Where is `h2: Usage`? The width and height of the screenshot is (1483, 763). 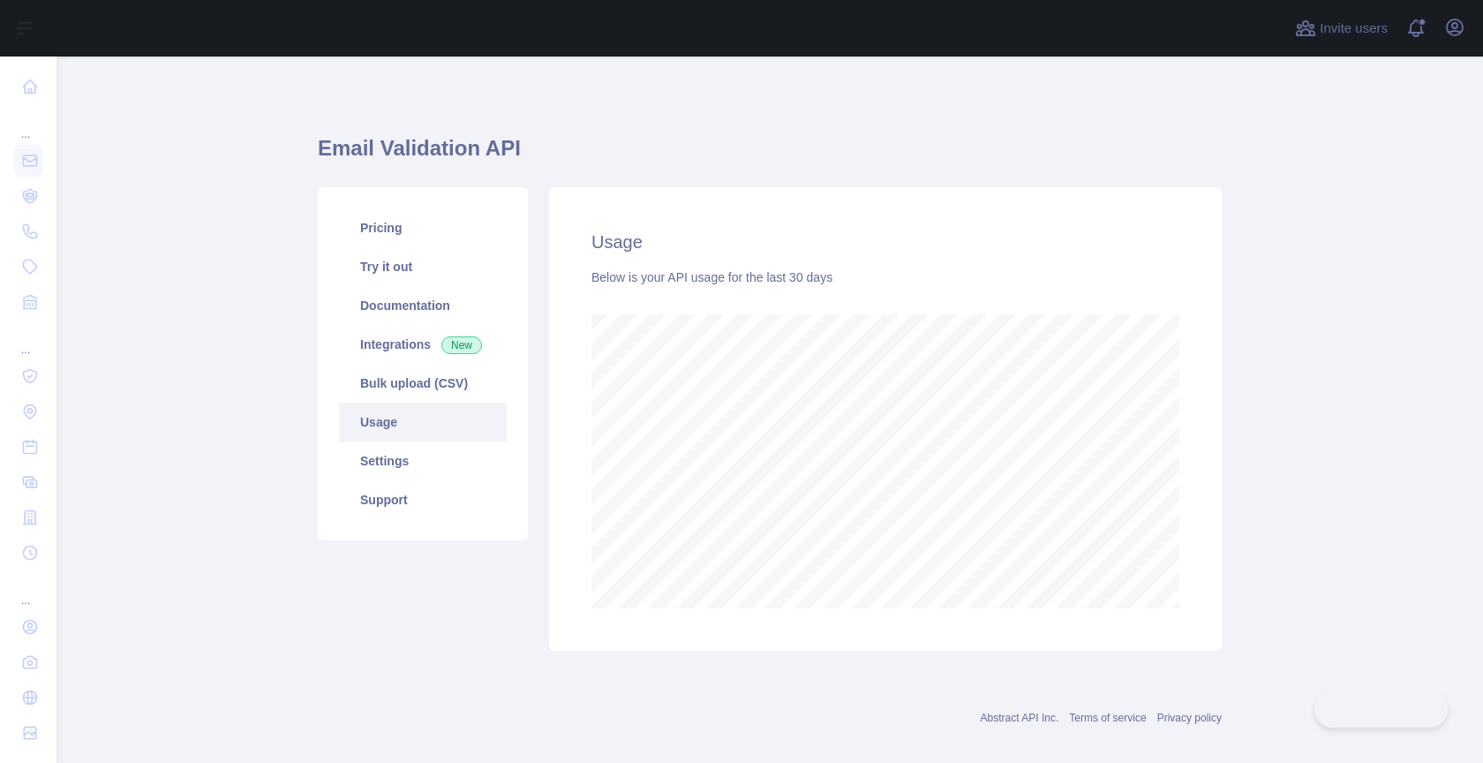 h2: Usage is located at coordinates (885, 242).